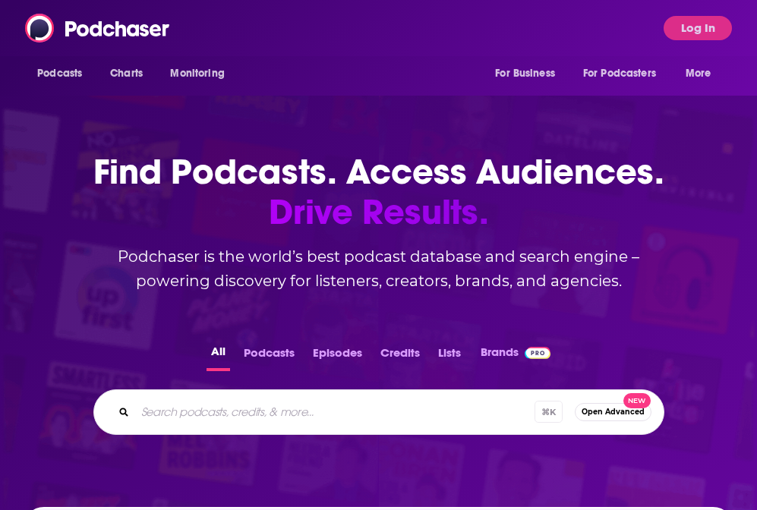 The image size is (757, 510). What do you see at coordinates (98, 28) in the screenshot?
I see `img: Podchaser - Follow, Share and Rate Podcasts` at bounding box center [98, 28].